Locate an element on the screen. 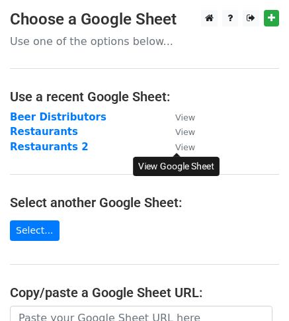  h3: Choose a Google Sheet is located at coordinates (144, 19).